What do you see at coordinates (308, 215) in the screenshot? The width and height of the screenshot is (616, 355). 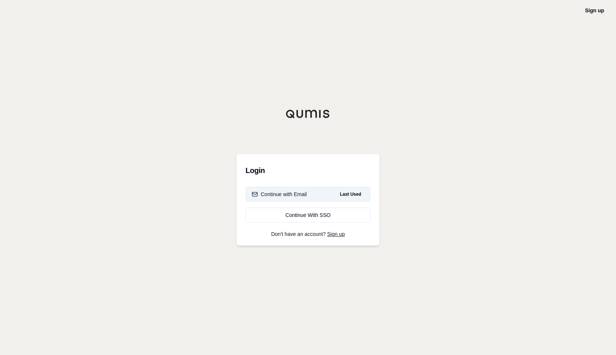 I see `div: Continue With SSO` at bounding box center [308, 215].